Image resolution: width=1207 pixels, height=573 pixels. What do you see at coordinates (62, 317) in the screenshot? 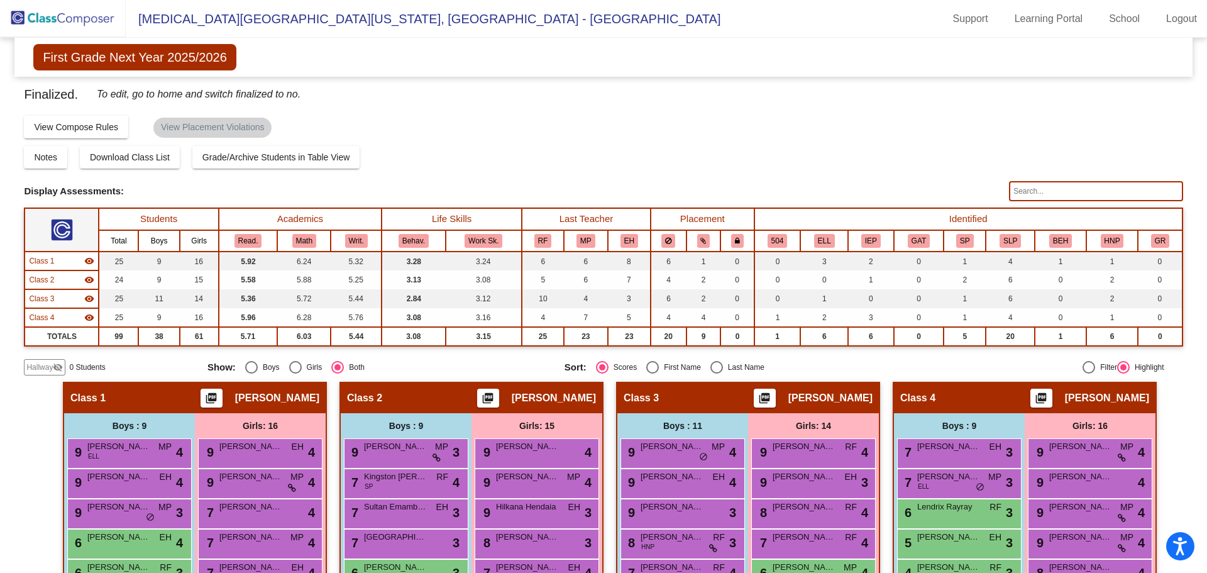
I see `td: Fitriyani Chase - No Class Name` at bounding box center [62, 317].